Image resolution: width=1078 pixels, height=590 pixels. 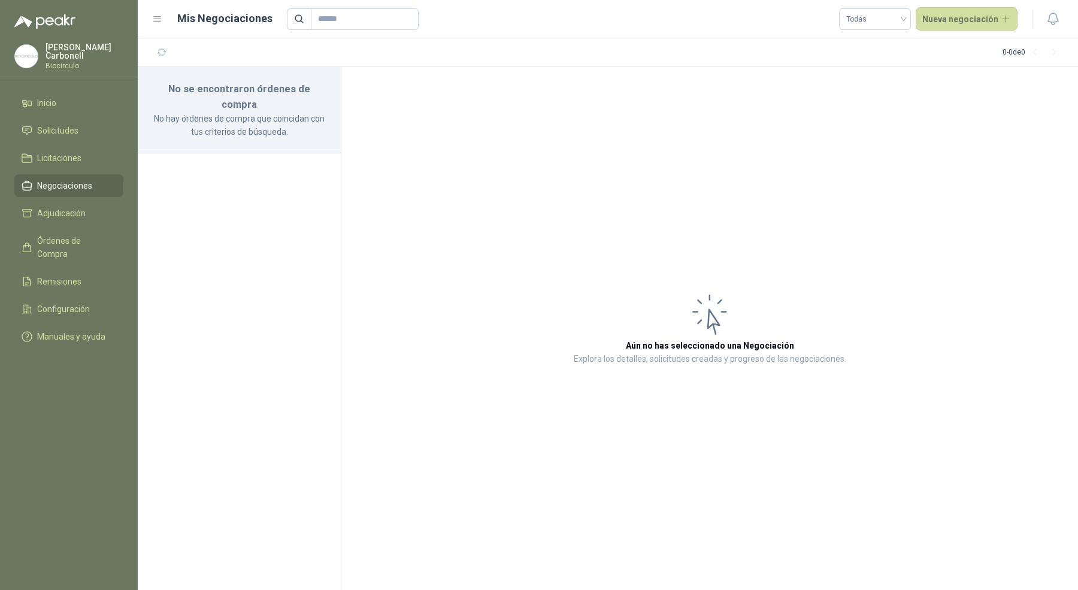 I want to click on span: Configuración, so click(x=63, y=309).